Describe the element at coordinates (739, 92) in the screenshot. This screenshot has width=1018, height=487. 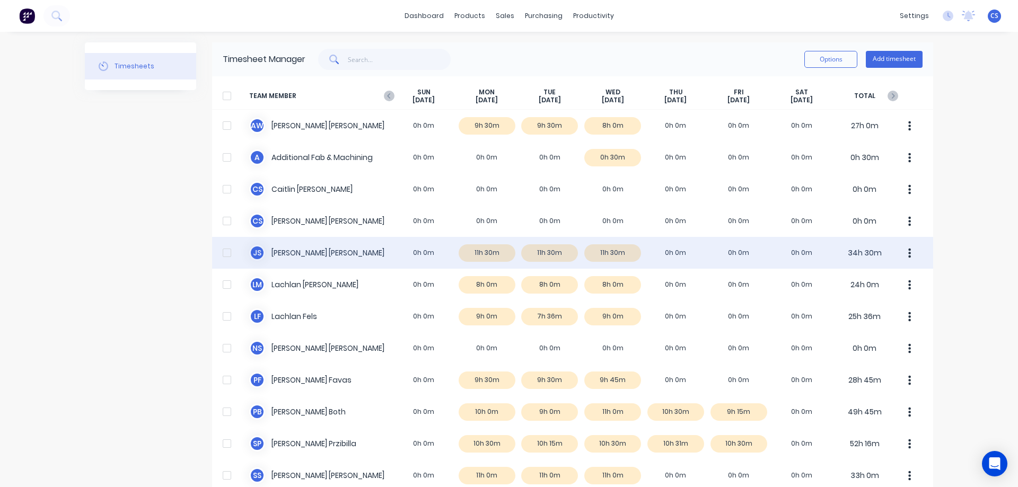
I see `span: FRI` at that location.